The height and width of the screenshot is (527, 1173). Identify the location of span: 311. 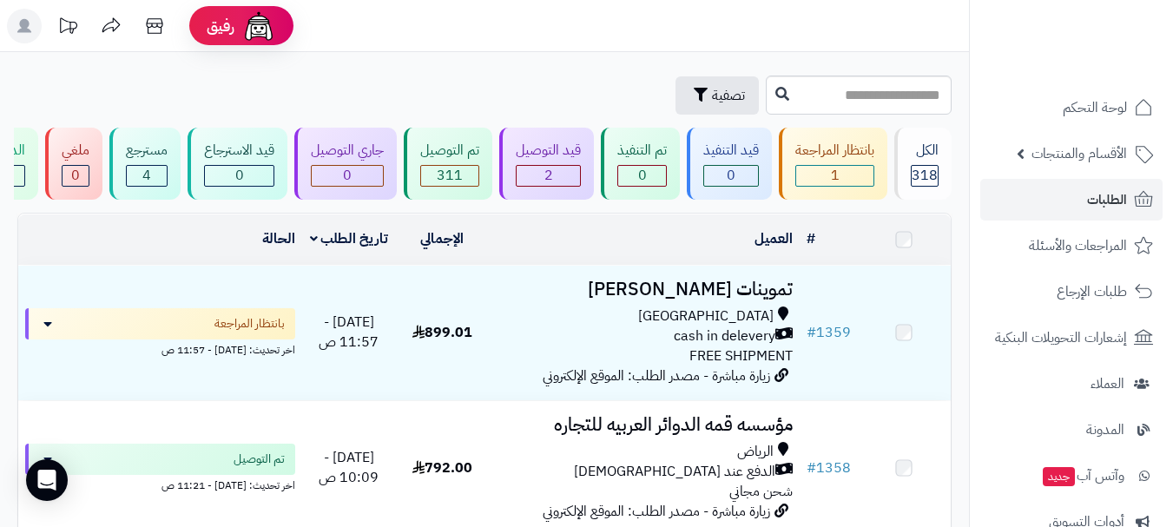
(450, 175).